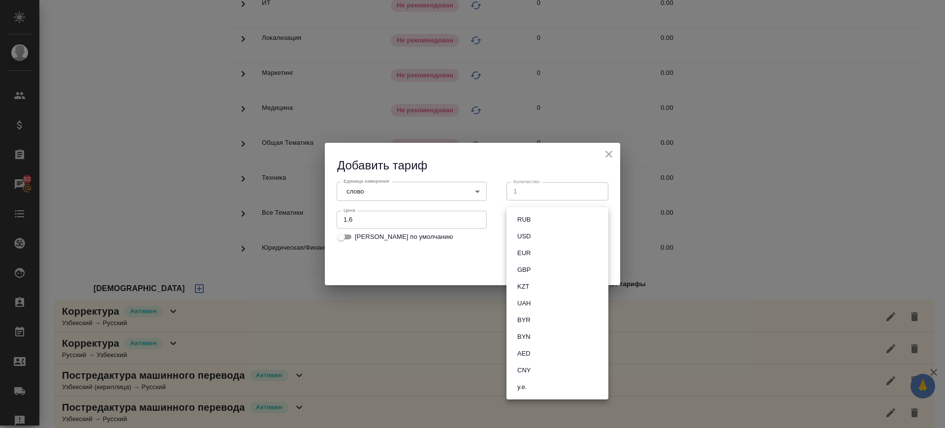 The image size is (945, 428). I want to click on button: у.е., so click(522, 387).